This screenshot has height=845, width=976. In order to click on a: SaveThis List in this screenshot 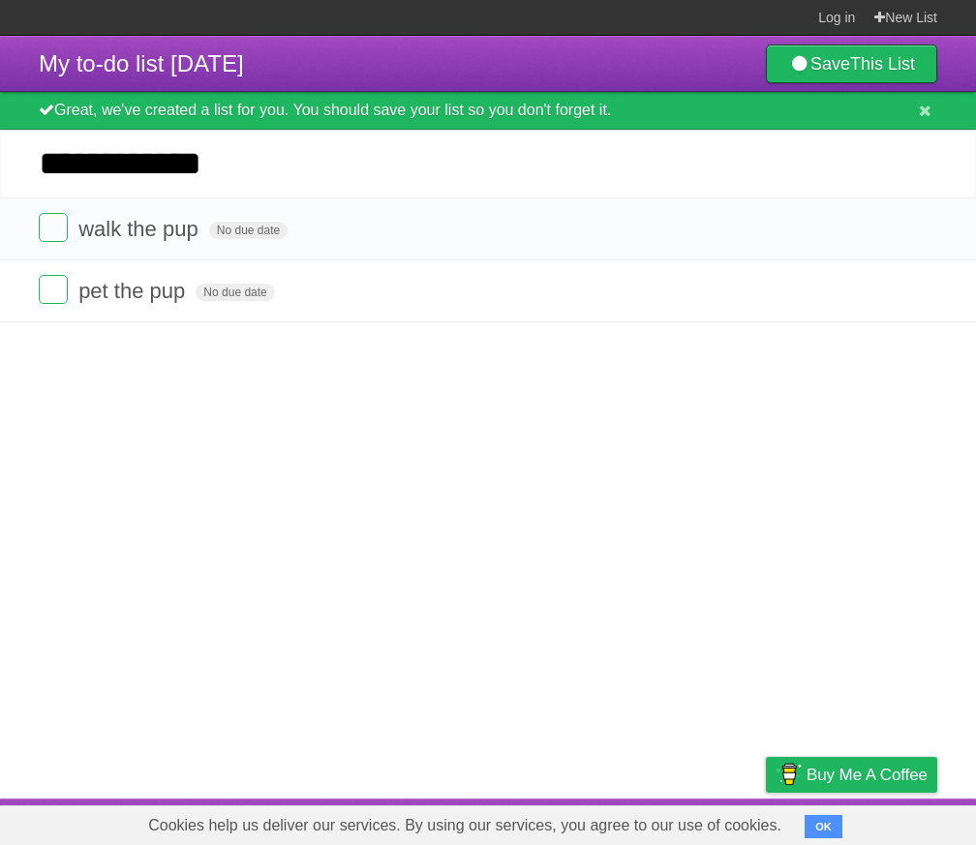, I will do `click(851, 64)`.